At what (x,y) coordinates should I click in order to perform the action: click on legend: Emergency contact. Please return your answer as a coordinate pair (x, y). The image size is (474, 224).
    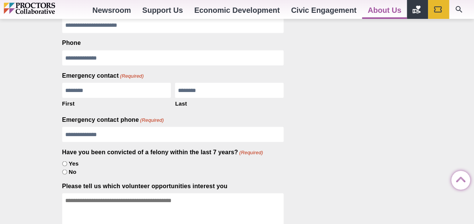
    Looking at the image, I should click on (103, 75).